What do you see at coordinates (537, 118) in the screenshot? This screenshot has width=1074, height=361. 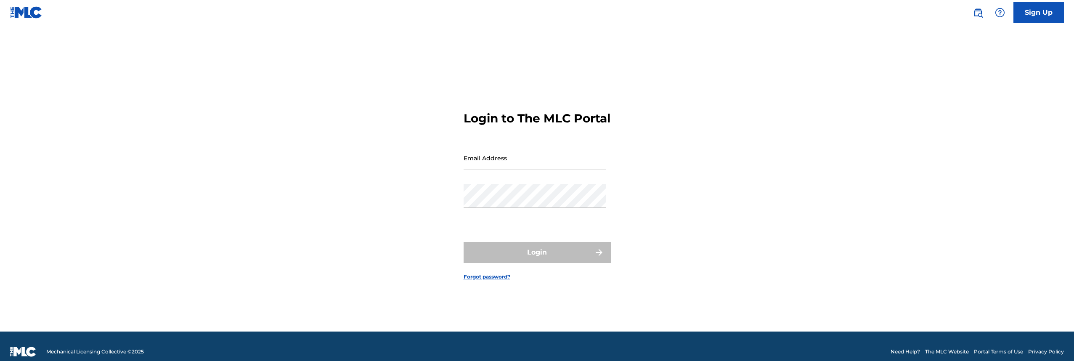 I see `h3: Login to The MLC Portal` at bounding box center [537, 118].